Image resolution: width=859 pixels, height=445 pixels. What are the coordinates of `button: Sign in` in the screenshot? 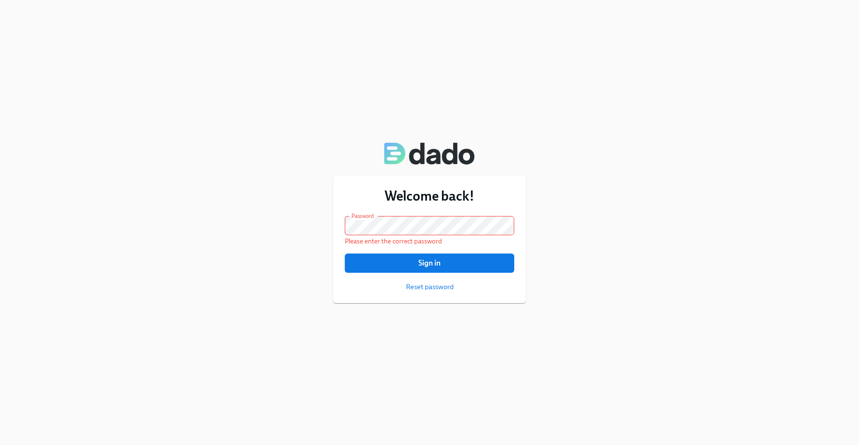 It's located at (430, 263).